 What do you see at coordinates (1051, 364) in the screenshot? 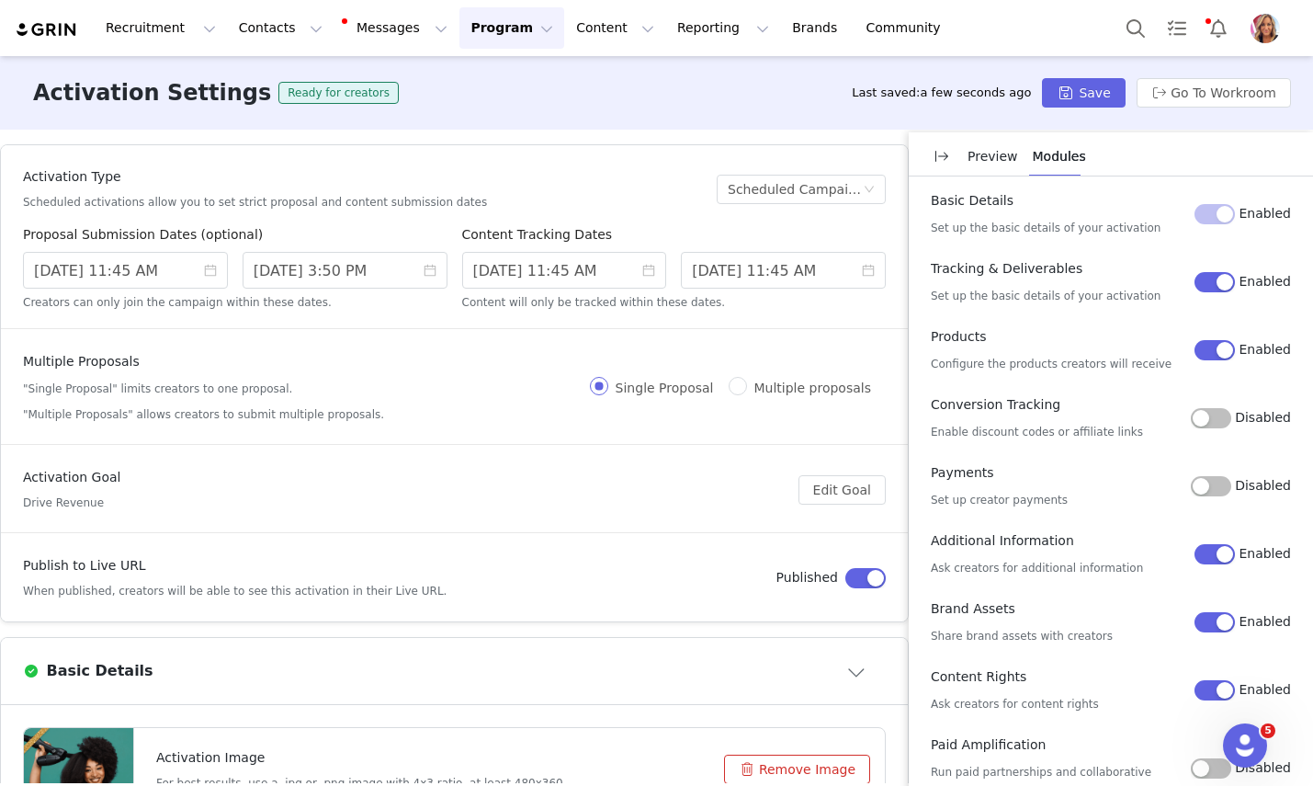
I see `span: Configure the products creators will receive` at bounding box center [1051, 364].